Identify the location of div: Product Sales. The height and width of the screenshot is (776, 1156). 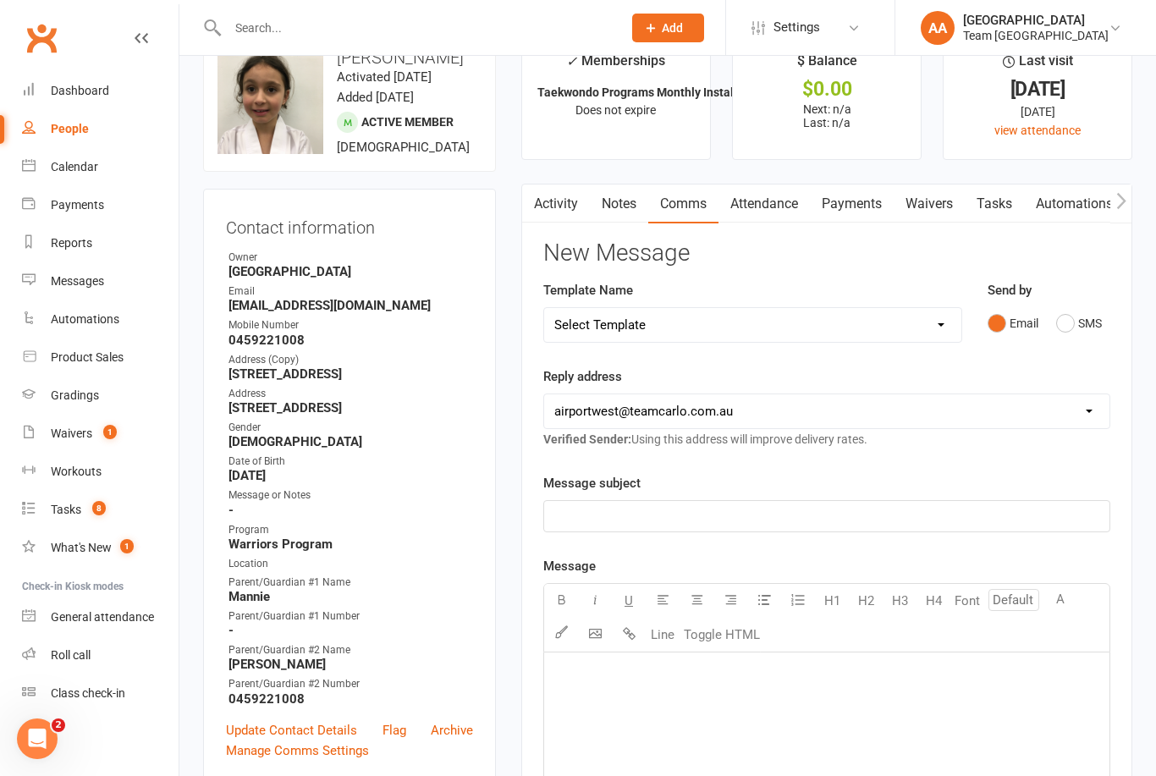
(87, 357).